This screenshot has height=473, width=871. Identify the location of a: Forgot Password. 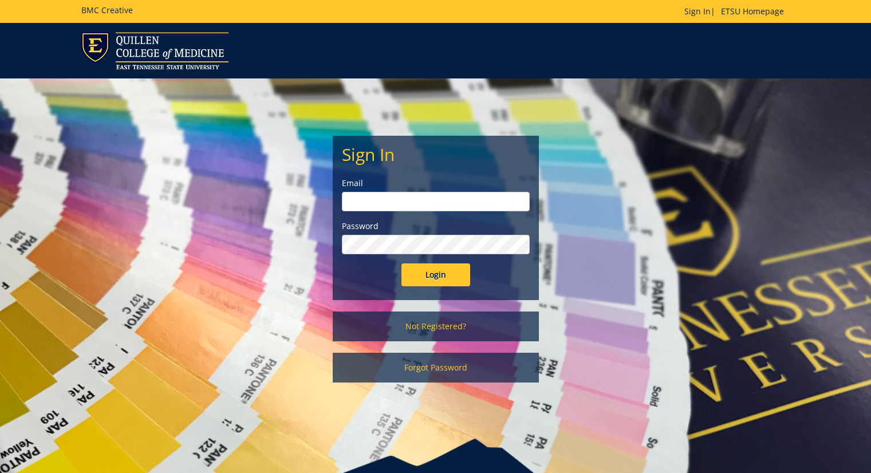
(436, 368).